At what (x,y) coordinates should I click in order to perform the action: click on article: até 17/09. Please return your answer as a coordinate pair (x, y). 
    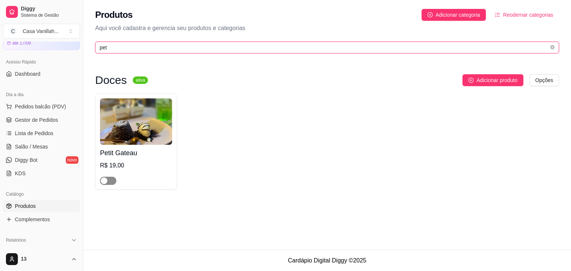
    Looking at the image, I should click on (22, 43).